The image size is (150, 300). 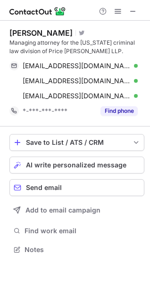 What do you see at coordinates (63, 210) in the screenshot?
I see `span: Add to email campaign` at bounding box center [63, 210].